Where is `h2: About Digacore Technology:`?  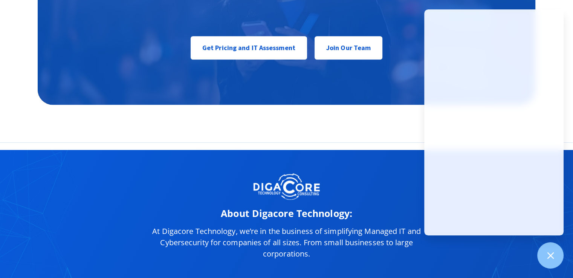 h2: About Digacore Technology: is located at coordinates (287, 213).